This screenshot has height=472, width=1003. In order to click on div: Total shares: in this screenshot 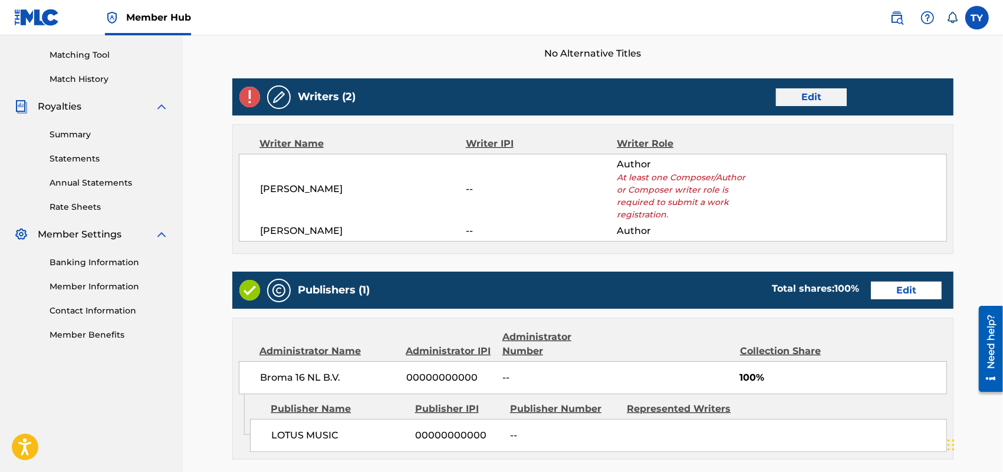, I will do `click(816, 289)`.